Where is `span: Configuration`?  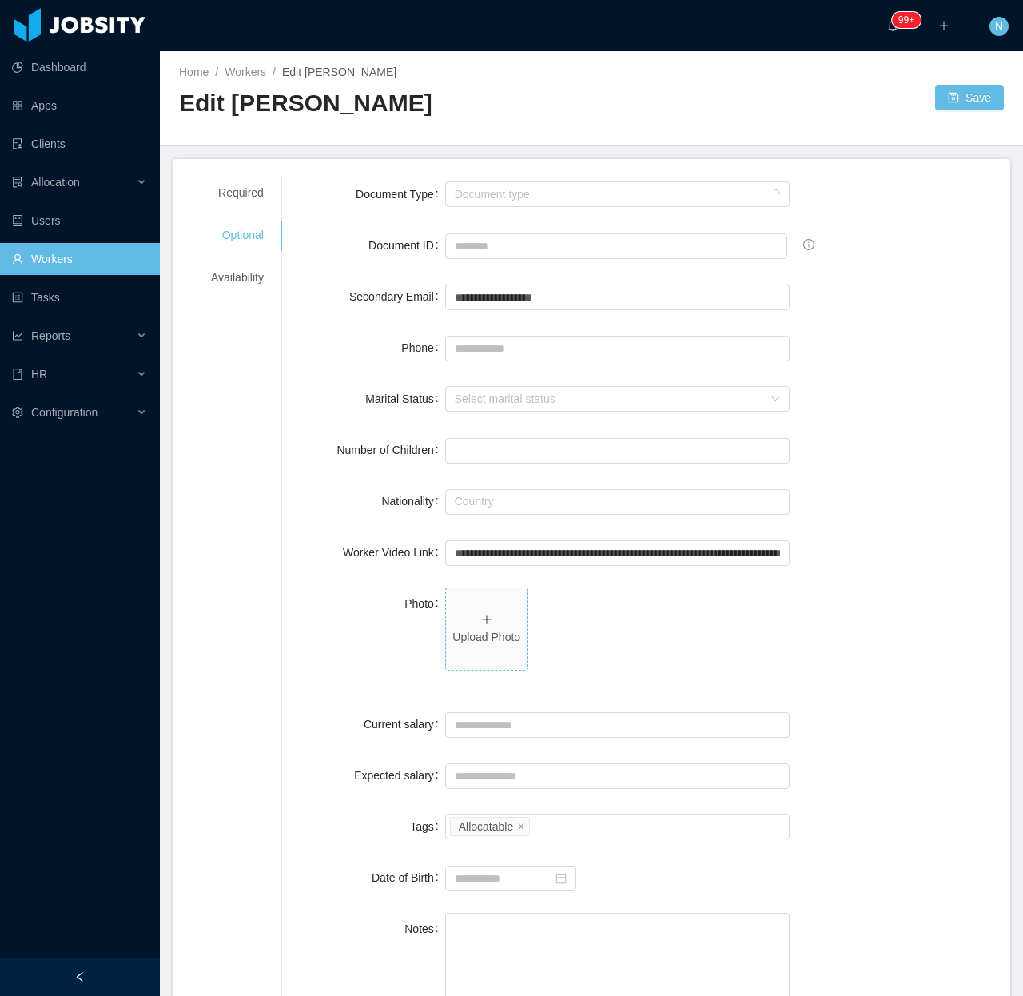
span: Configuration is located at coordinates (64, 412).